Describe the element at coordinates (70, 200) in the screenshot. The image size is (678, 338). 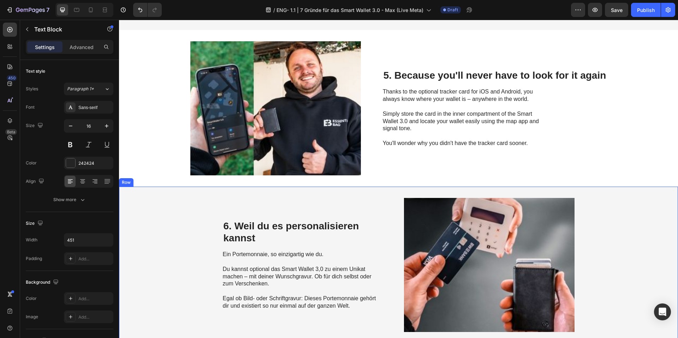
I see `button: Show more` at that location.